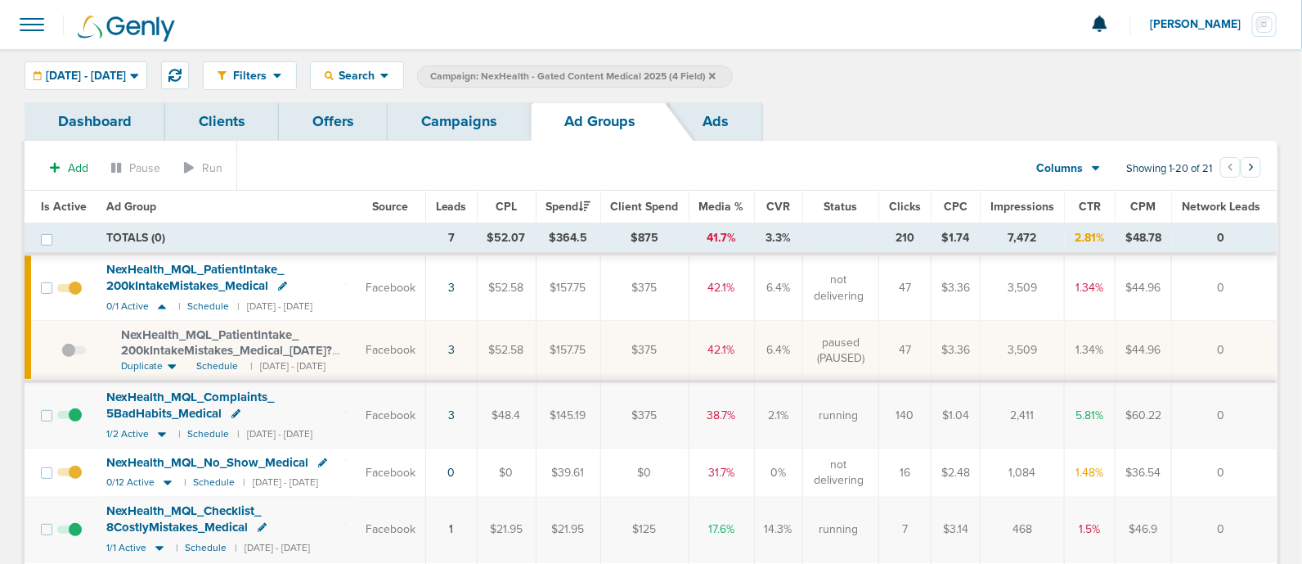 The width and height of the screenshot is (1302, 564). I want to click on td: 47, so click(905, 351).